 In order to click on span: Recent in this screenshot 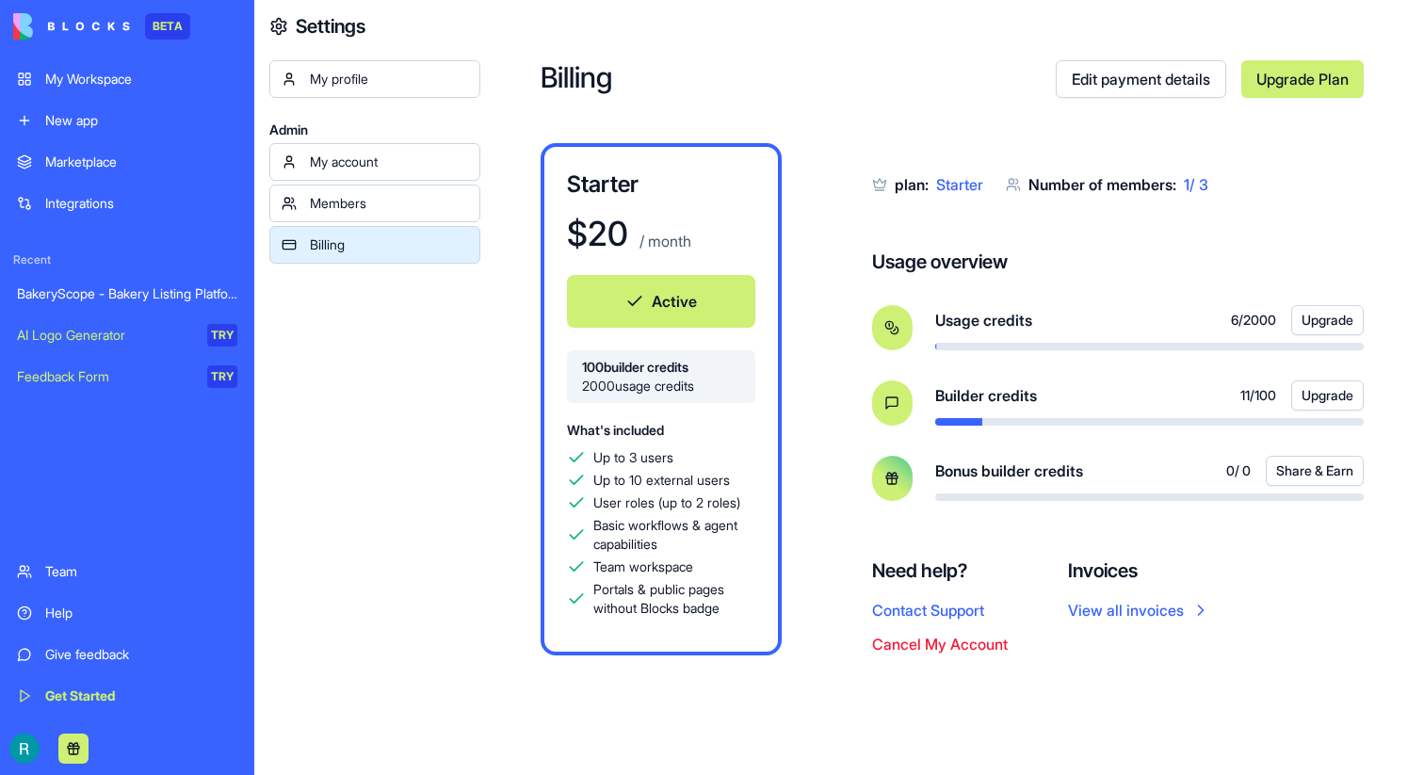, I will do `click(127, 260)`.